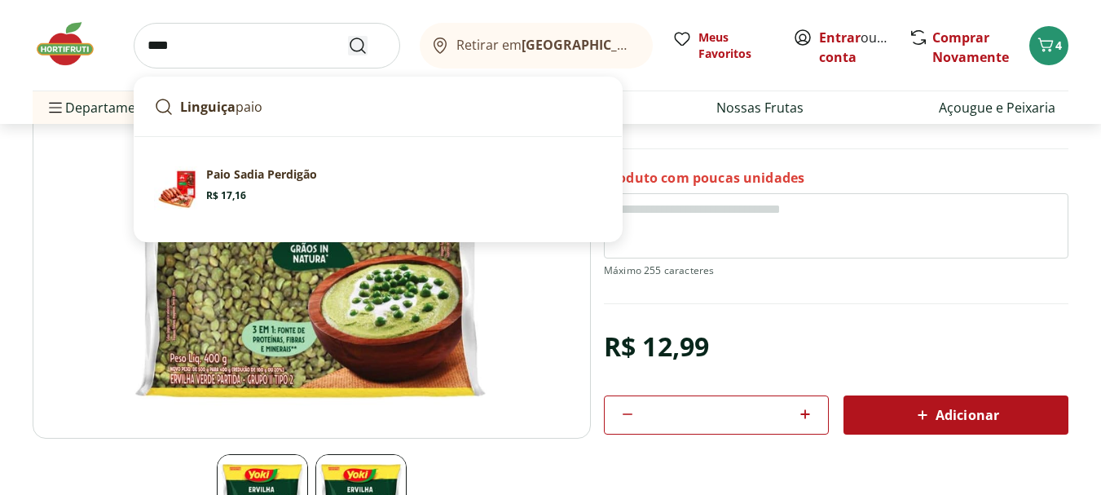 This screenshot has width=1101, height=495. What do you see at coordinates (177, 189) in the screenshot?
I see `img: Linguiça Paio Perdigão` at bounding box center [177, 189].